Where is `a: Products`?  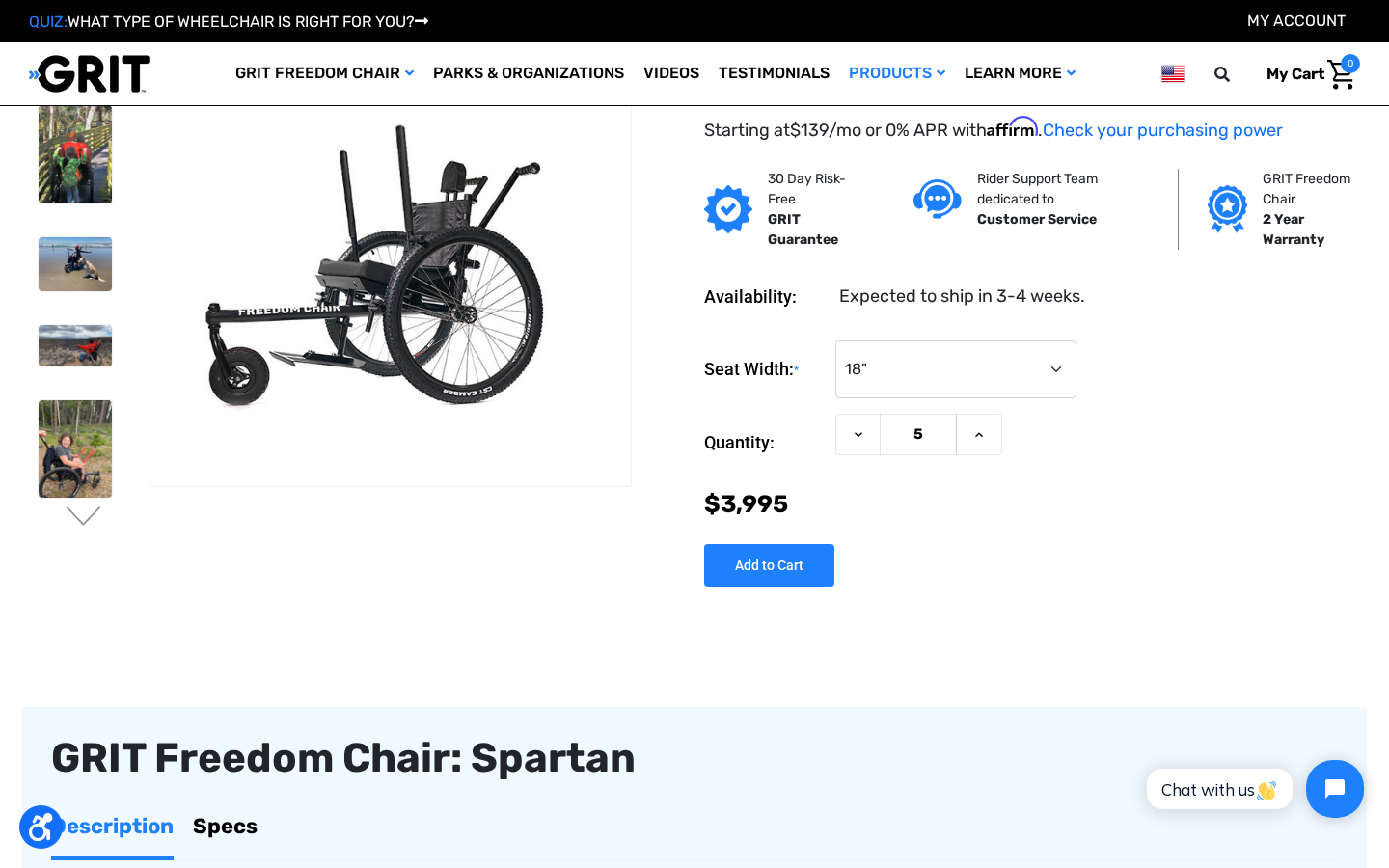
a: Products is located at coordinates (897, 74).